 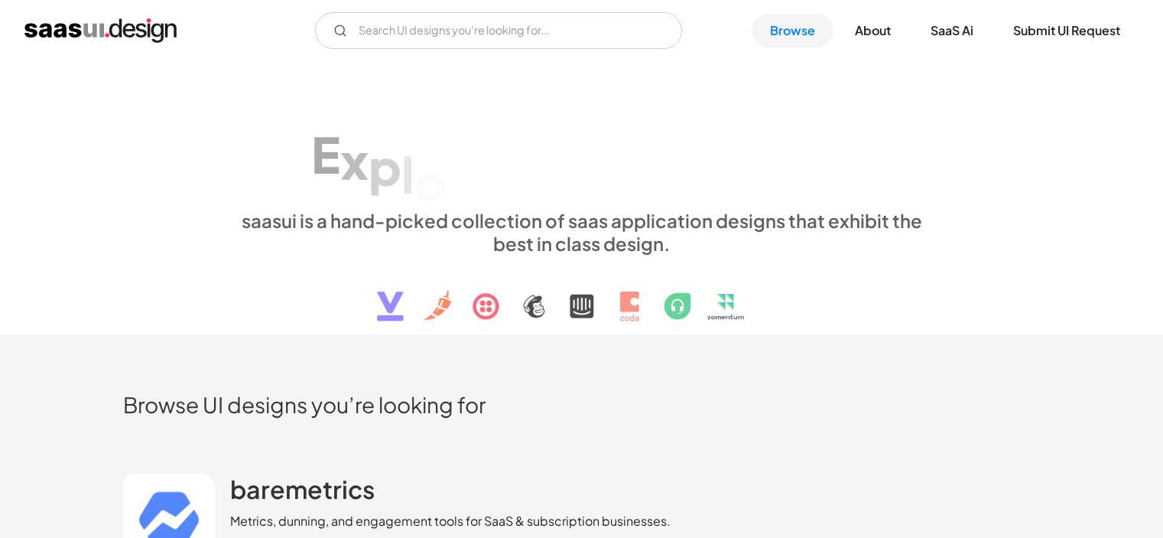 What do you see at coordinates (873, 31) in the screenshot?
I see `a: About` at bounding box center [873, 31].